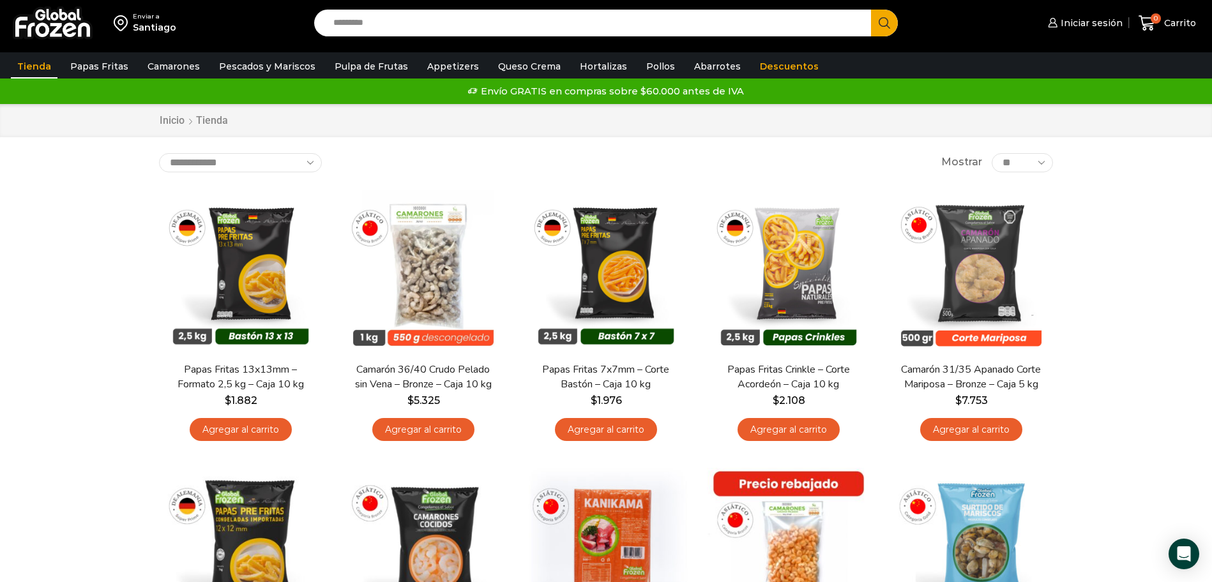 The image size is (1212, 582). Describe the element at coordinates (660, 66) in the screenshot. I see `a: Pollos` at that location.